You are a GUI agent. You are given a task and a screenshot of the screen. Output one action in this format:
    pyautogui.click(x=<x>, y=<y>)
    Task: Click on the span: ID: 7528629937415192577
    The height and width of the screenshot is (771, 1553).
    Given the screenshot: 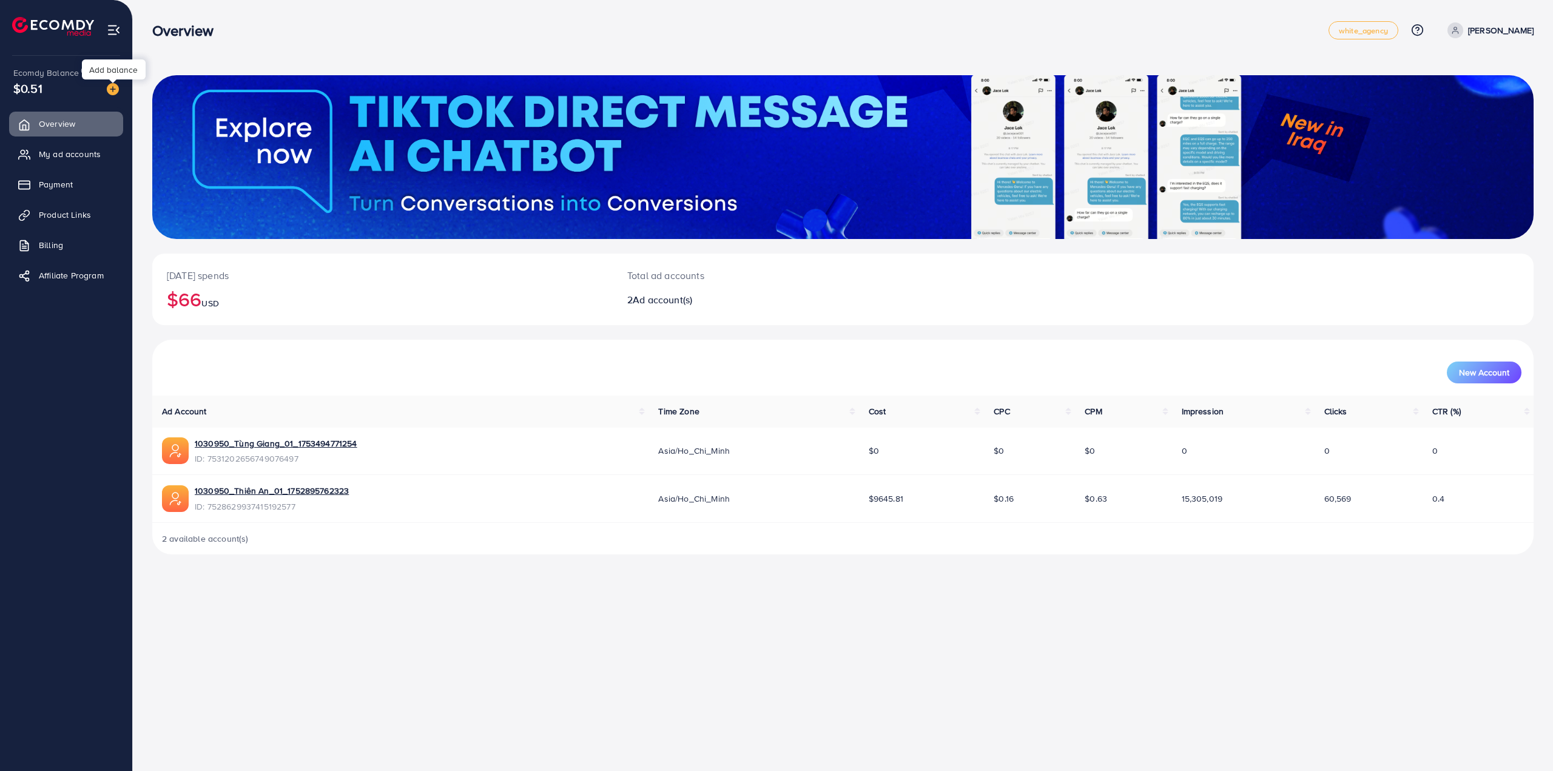 What is the action you would take?
    pyautogui.click(x=272, y=506)
    